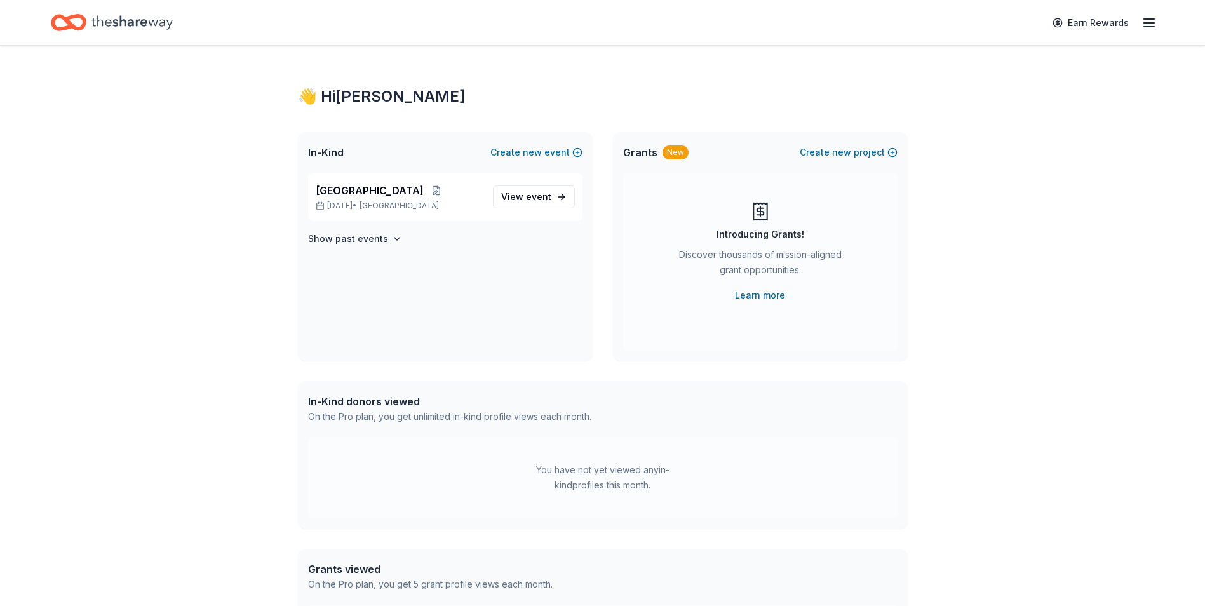  Describe the element at coordinates (761, 265) in the screenshot. I see `div: Discover thousands of mission-aligned grant opportunities.` at that location.